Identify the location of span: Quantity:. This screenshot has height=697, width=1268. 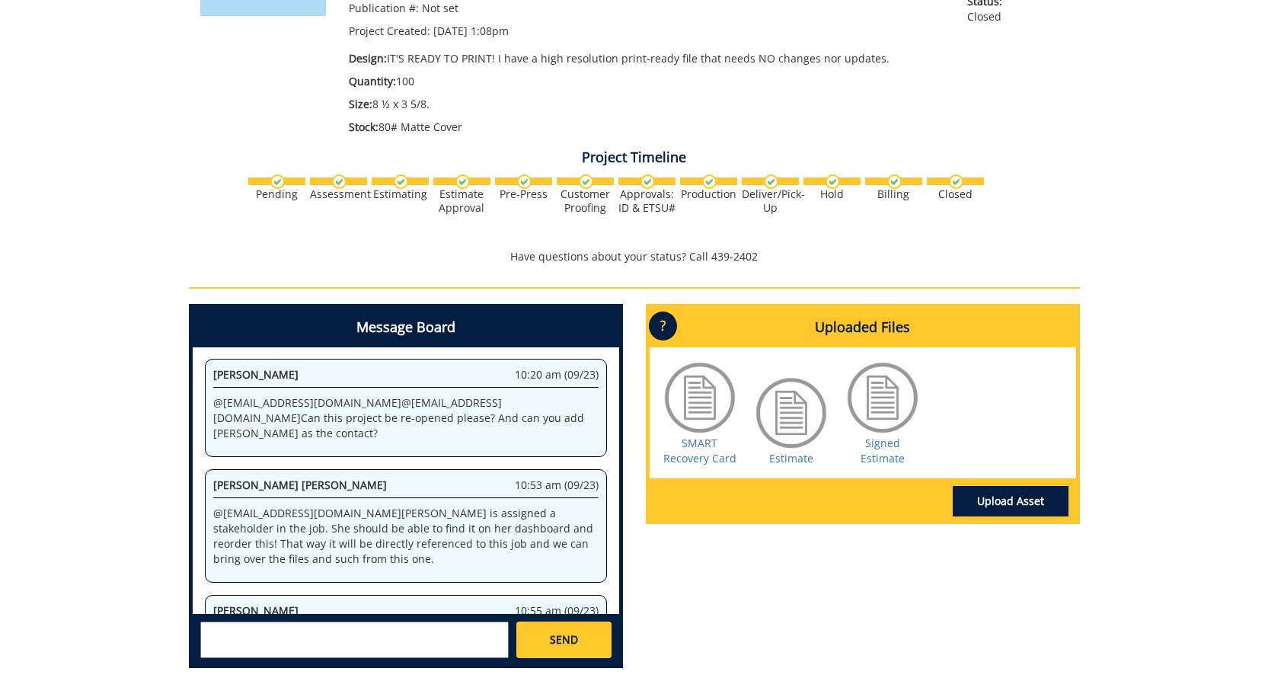
(373, 81).